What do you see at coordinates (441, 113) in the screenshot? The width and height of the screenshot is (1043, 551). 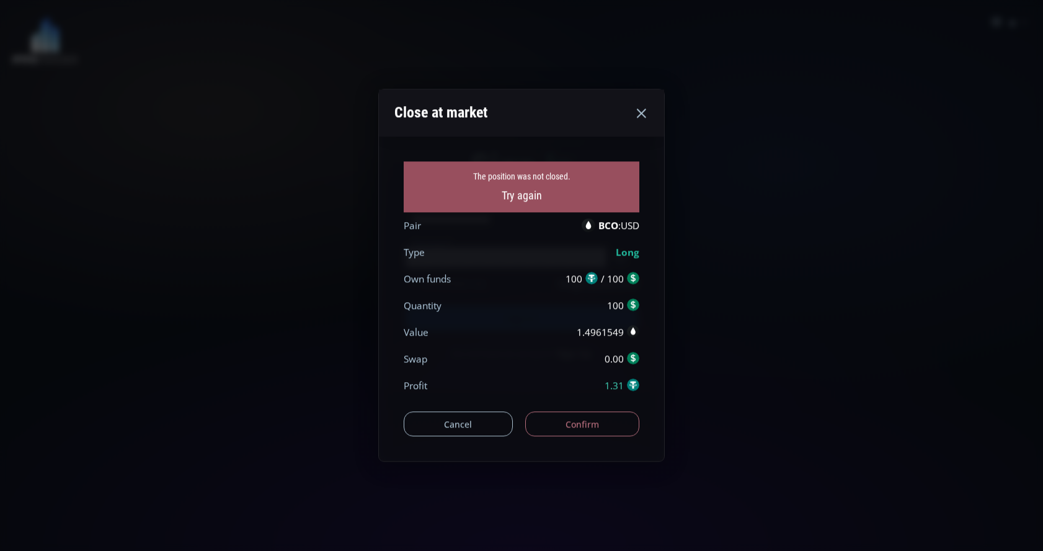 I see `div: Close at market` at bounding box center [441, 113].